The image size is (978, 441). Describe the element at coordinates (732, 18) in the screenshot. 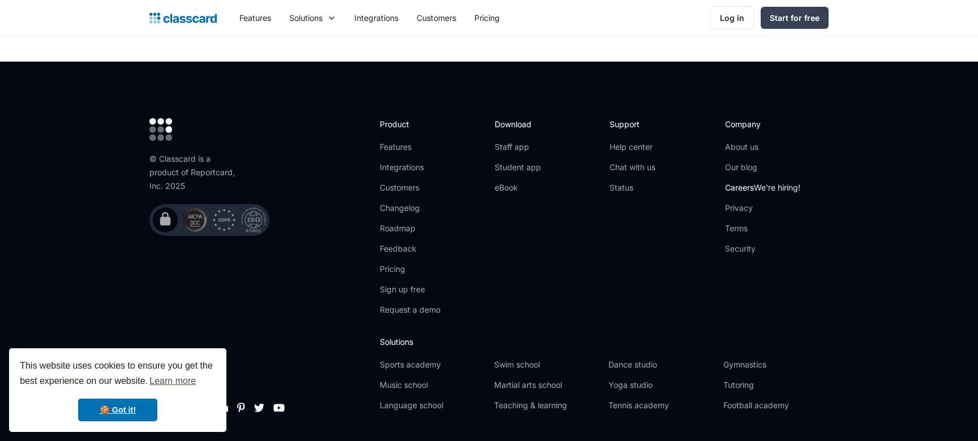

I see `a: Log in` at that location.